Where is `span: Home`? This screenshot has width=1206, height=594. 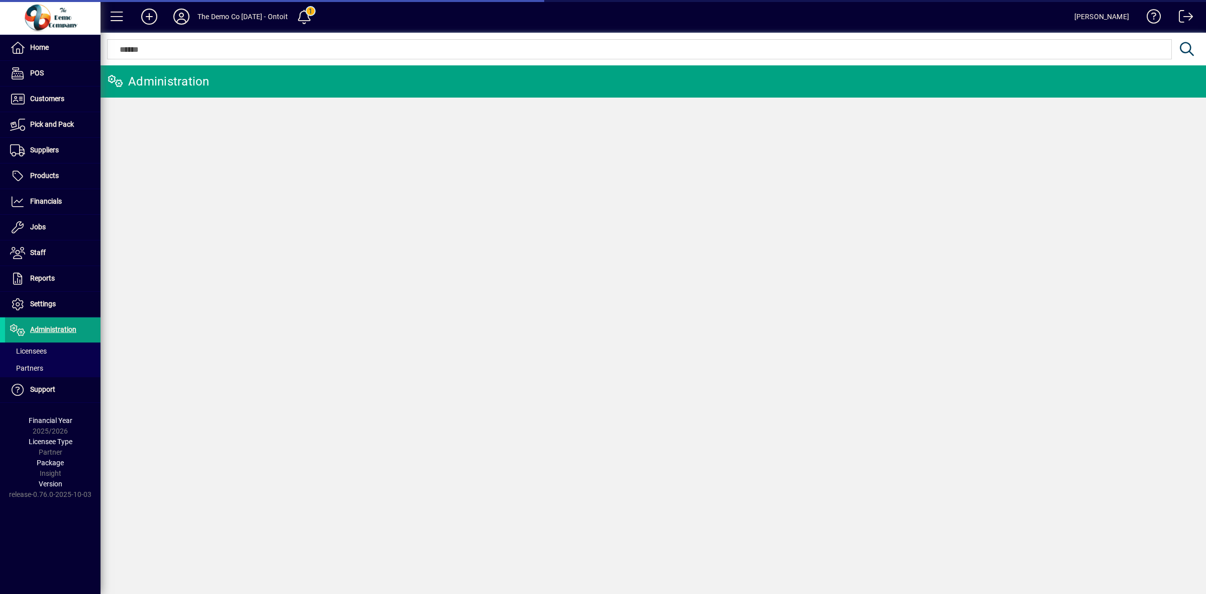
span: Home is located at coordinates (39, 47).